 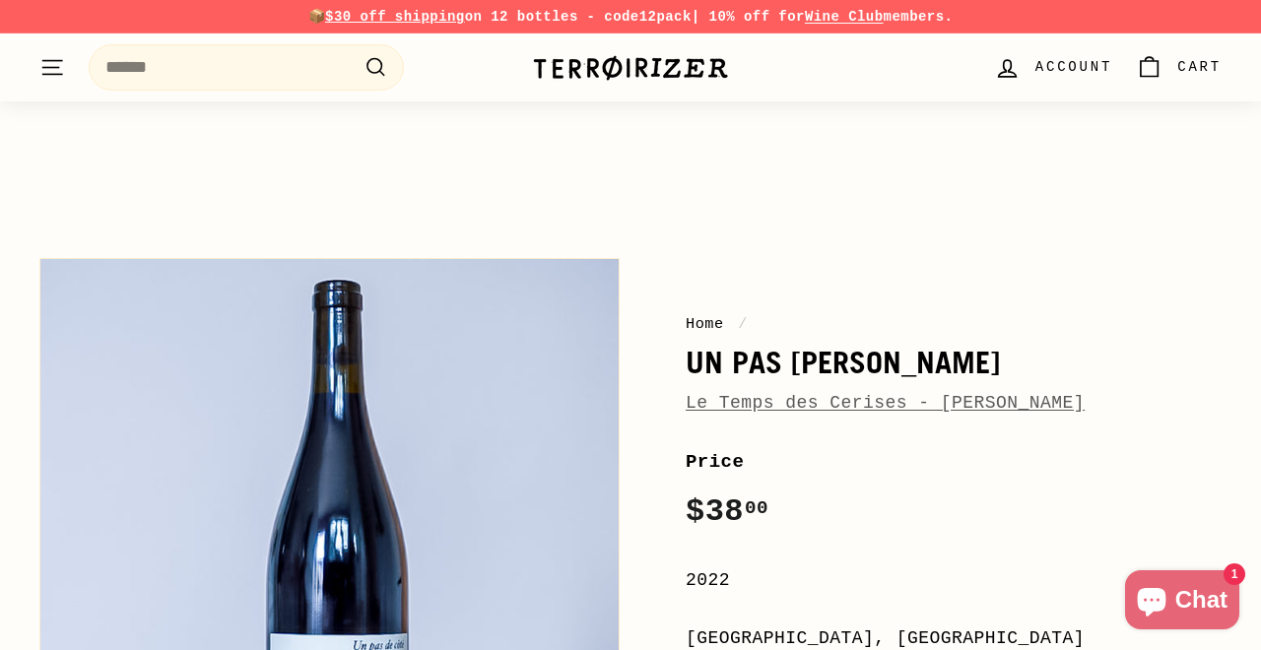 What do you see at coordinates (1074, 67) in the screenshot?
I see `span: Account` at bounding box center [1074, 67].